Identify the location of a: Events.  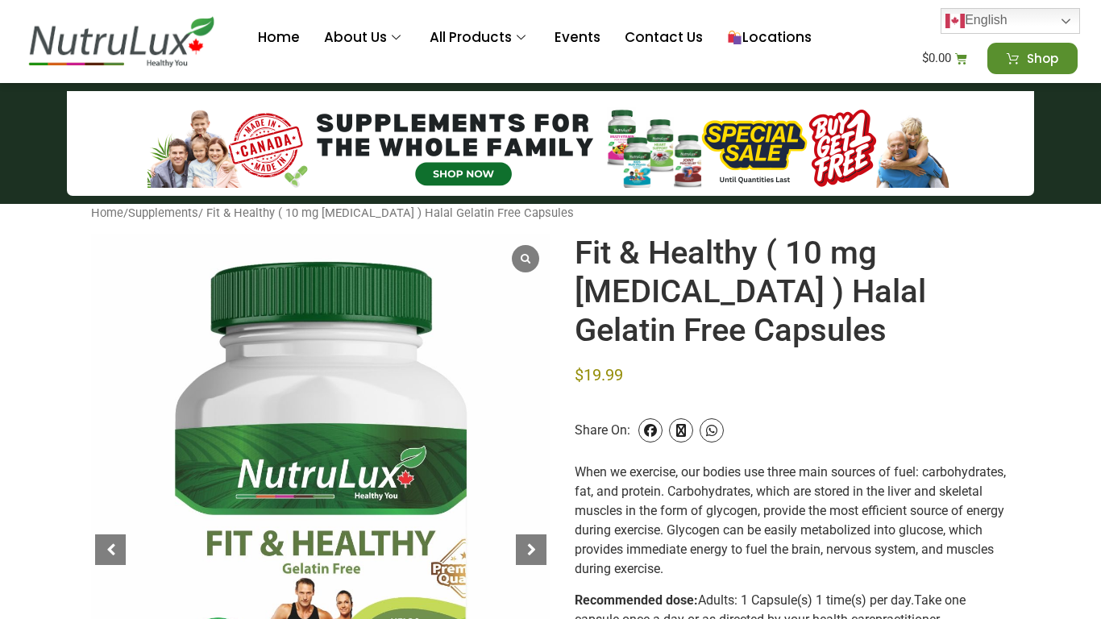
(577, 38).